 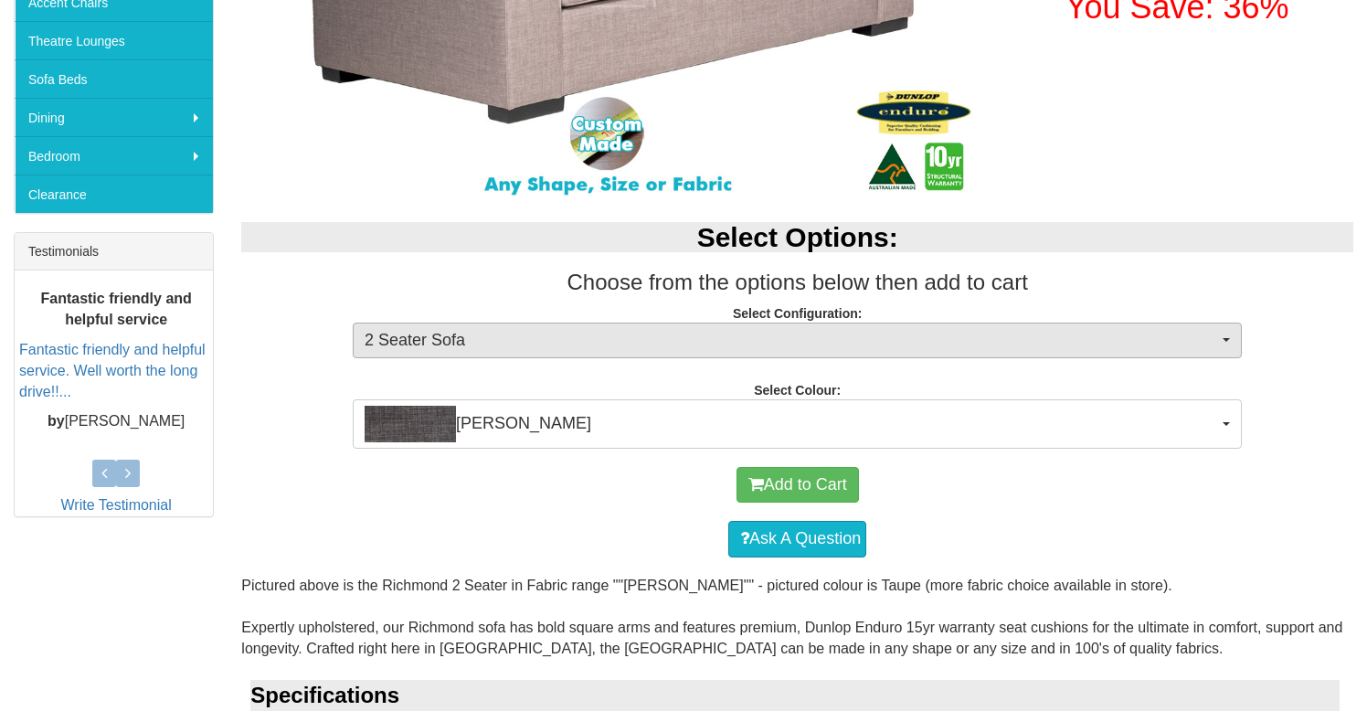 What do you see at coordinates (798, 313) in the screenshot?
I see `strong: Select Configuration:` at bounding box center [798, 313].